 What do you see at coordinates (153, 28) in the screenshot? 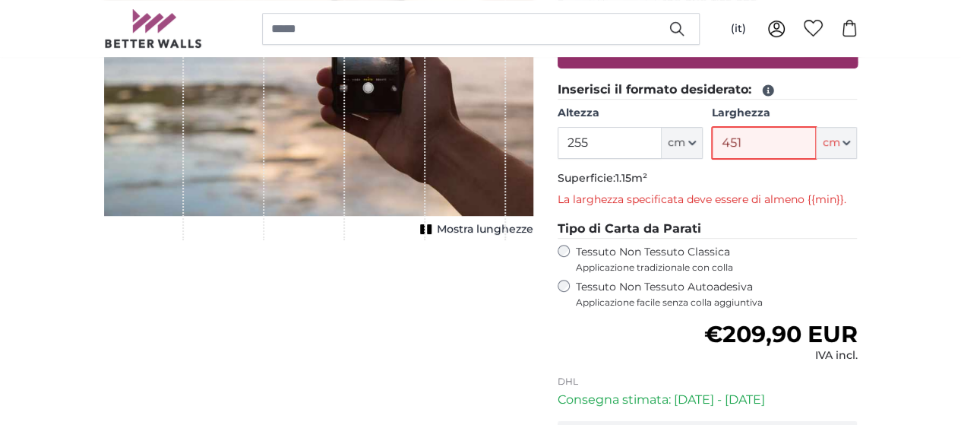
I see `img: Betterwalls` at bounding box center [153, 28].